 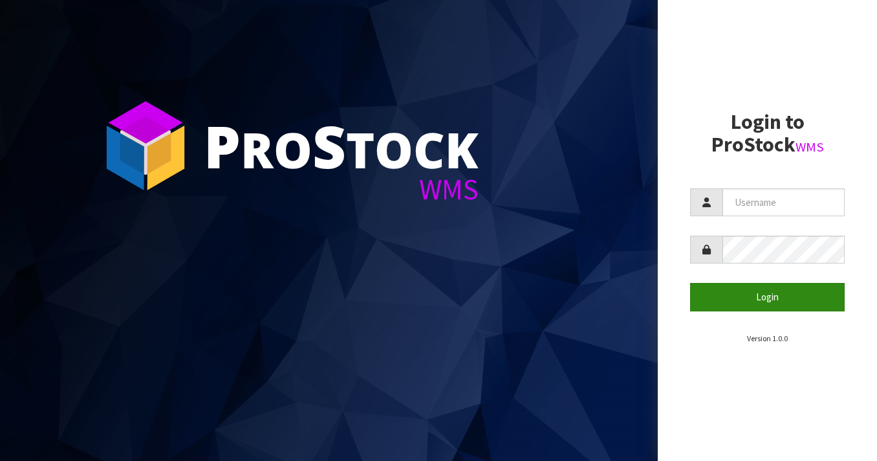 I want to click on button: Login, so click(x=767, y=296).